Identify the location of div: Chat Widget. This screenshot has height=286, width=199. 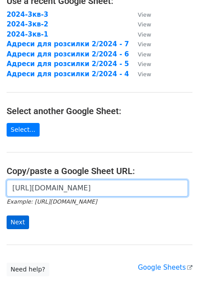
(177, 265).